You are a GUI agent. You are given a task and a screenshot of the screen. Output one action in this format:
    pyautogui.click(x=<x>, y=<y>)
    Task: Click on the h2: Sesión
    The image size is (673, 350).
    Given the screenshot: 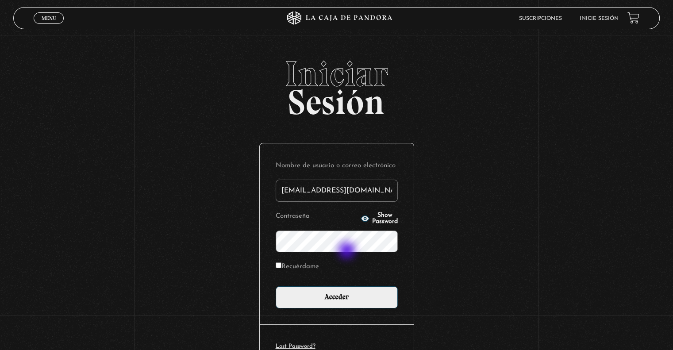 What is the action you would take?
    pyautogui.click(x=336, y=85)
    